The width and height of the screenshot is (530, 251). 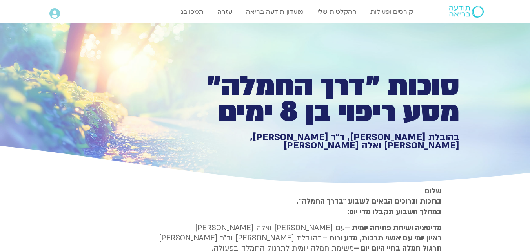 I want to click on strong: שלום, so click(x=433, y=191).